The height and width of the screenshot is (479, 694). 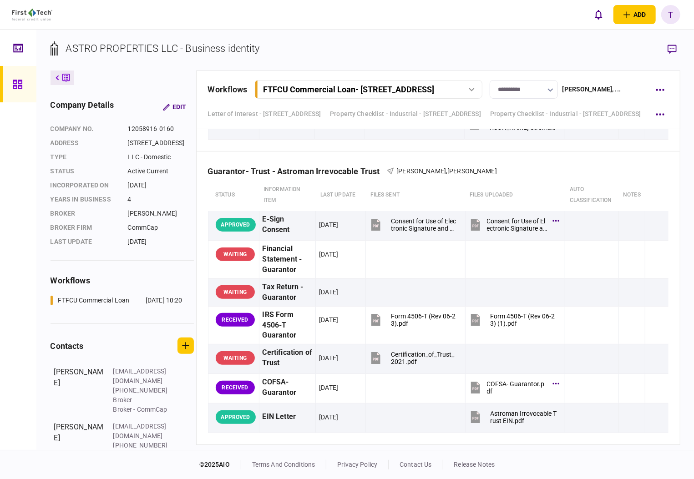 What do you see at coordinates (32, 15) in the screenshot?
I see `img: client company logo` at bounding box center [32, 15].